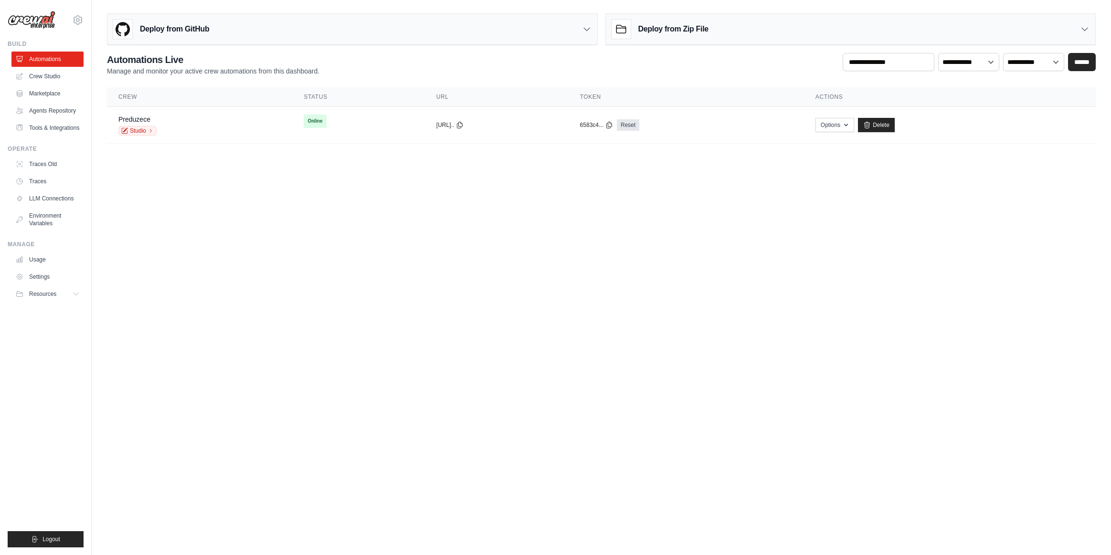  Describe the element at coordinates (47, 94) in the screenshot. I see `a: Marketplace` at that location.